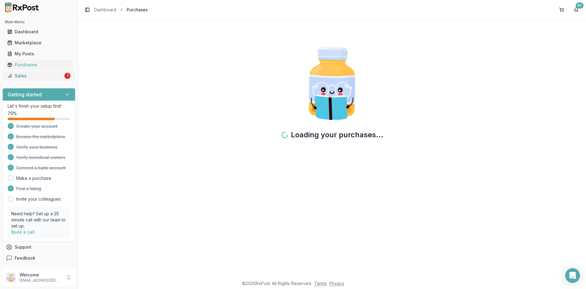 The image size is (586, 289). Describe the element at coordinates (321, 283) in the screenshot. I see `a: Terms` at that location.